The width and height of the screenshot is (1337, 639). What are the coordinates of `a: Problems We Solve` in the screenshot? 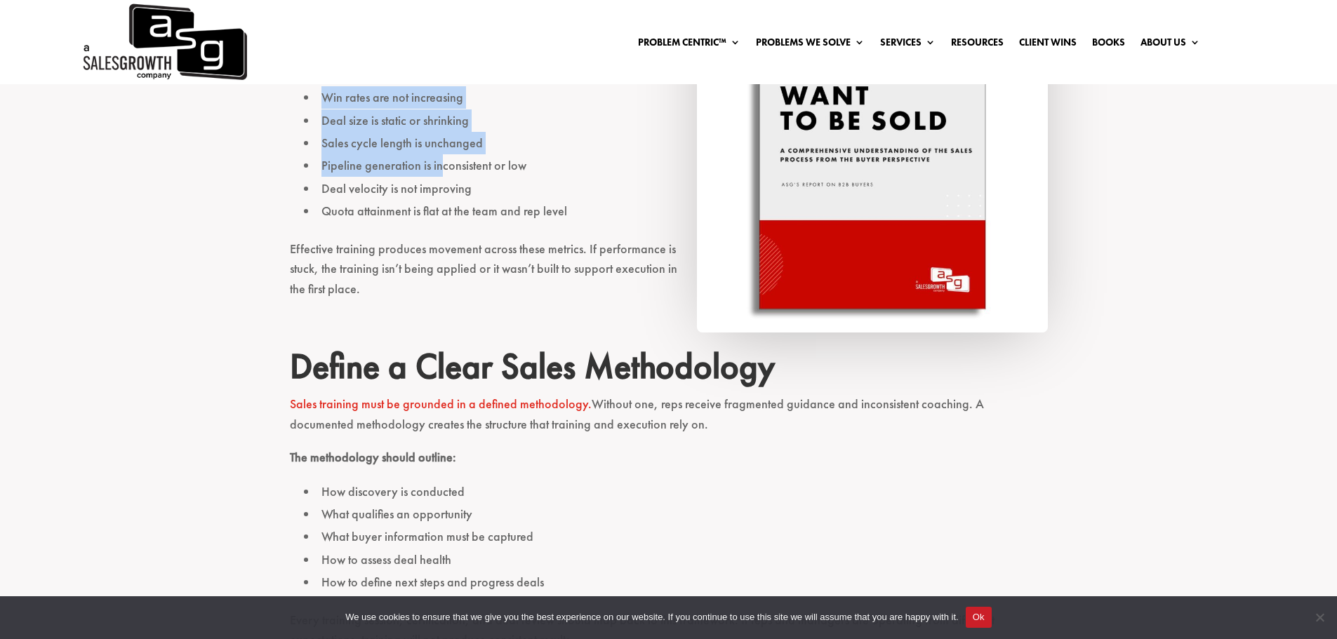 It's located at (810, 45).